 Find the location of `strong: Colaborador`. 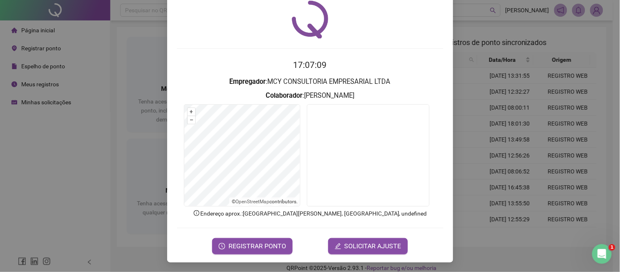

strong: Colaborador is located at coordinates (284, 95).